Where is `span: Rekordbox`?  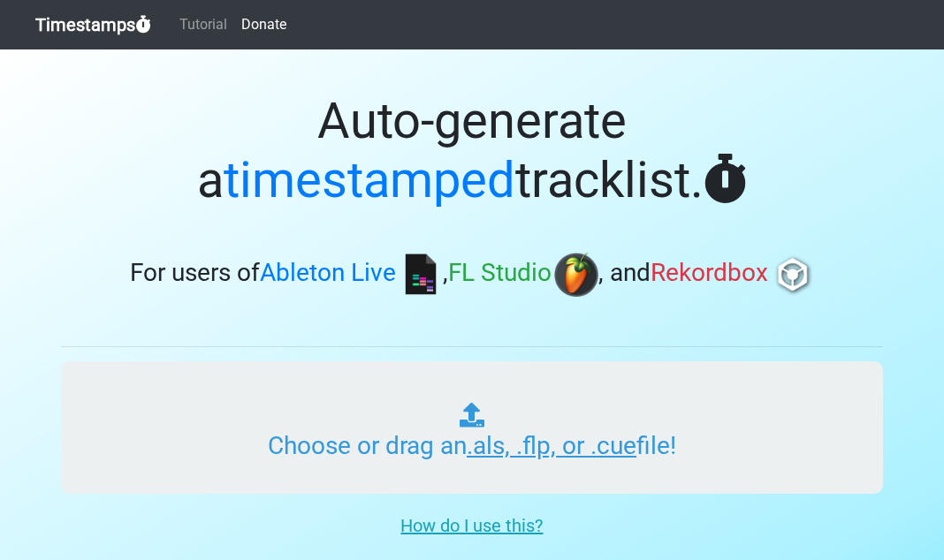
span: Rekordbox is located at coordinates (709, 273).